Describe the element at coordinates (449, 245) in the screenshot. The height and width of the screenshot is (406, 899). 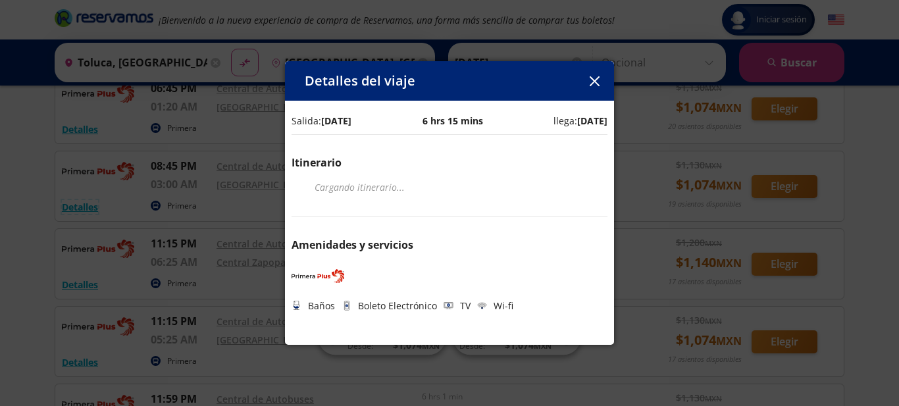
I see `p: Amenidades y servicios` at that location.